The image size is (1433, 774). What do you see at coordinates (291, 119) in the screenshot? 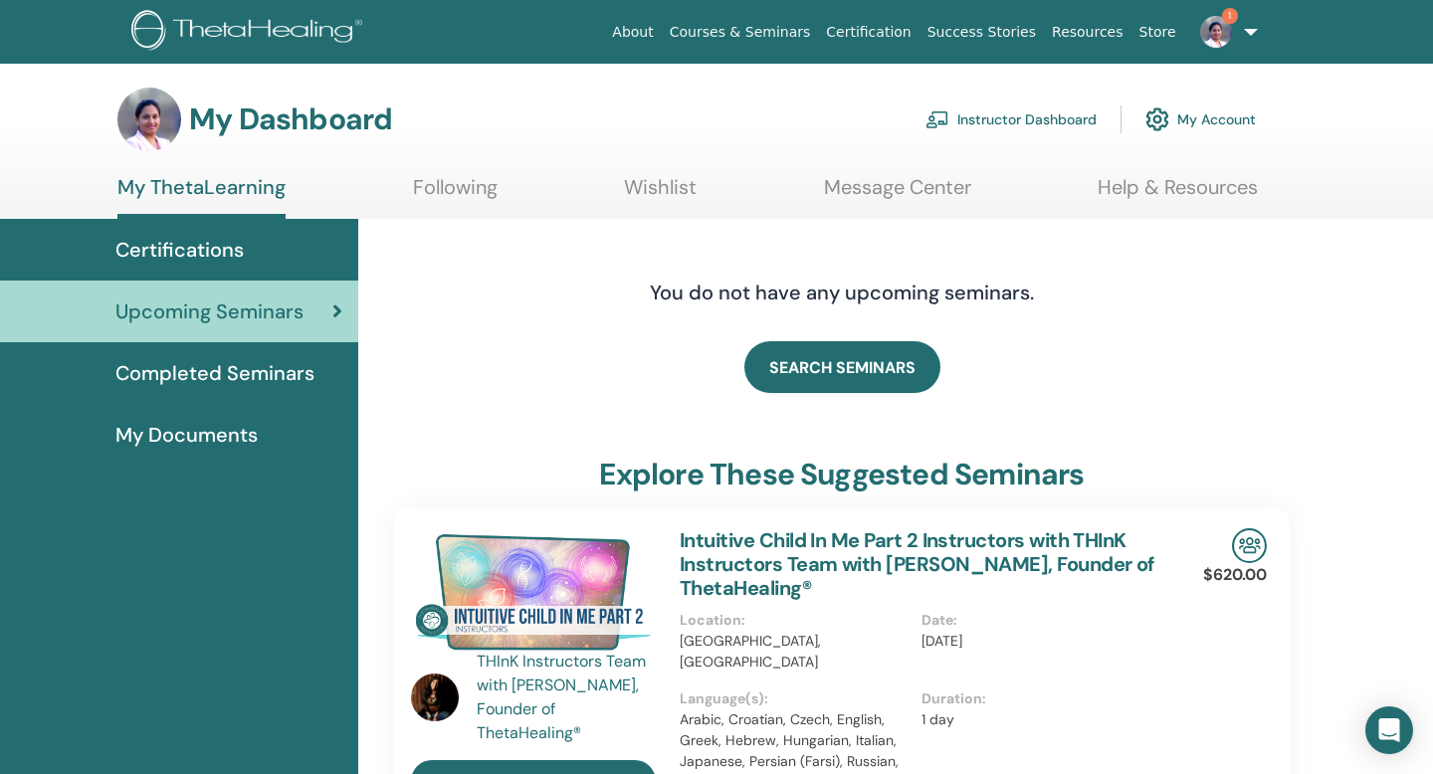
I see `h3: My Dashboard` at bounding box center [291, 119].